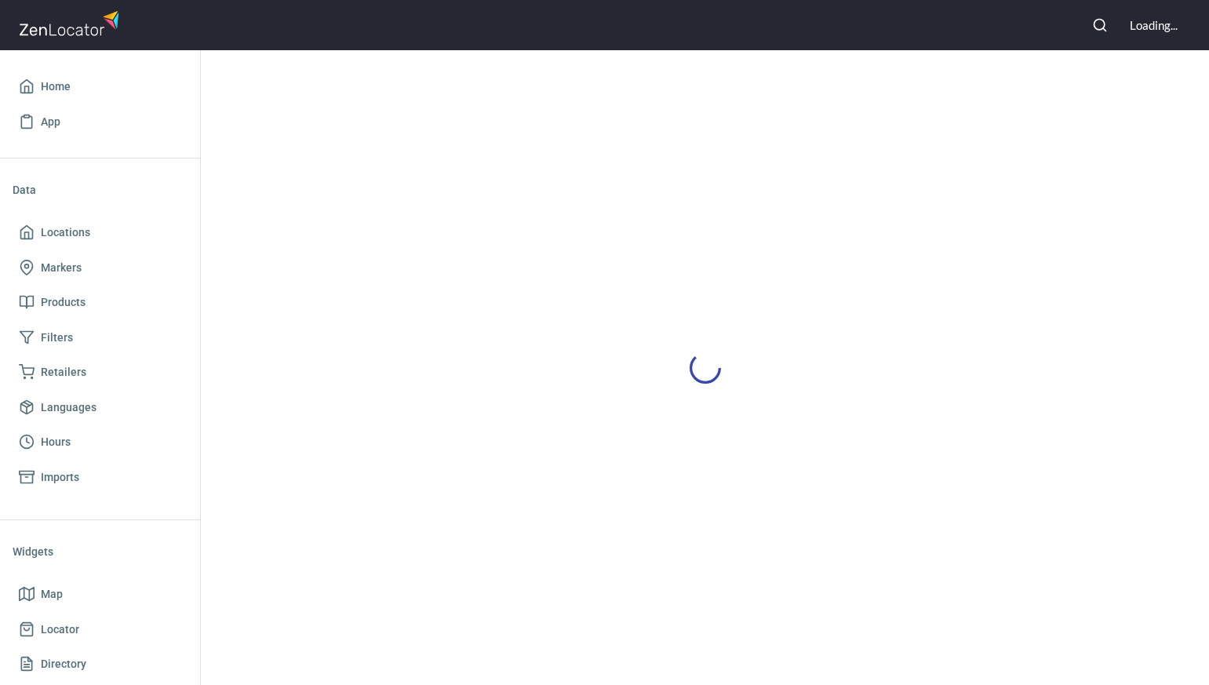 This screenshot has width=1209, height=685. Describe the element at coordinates (64, 372) in the screenshot. I see `span: Retailers` at that location.